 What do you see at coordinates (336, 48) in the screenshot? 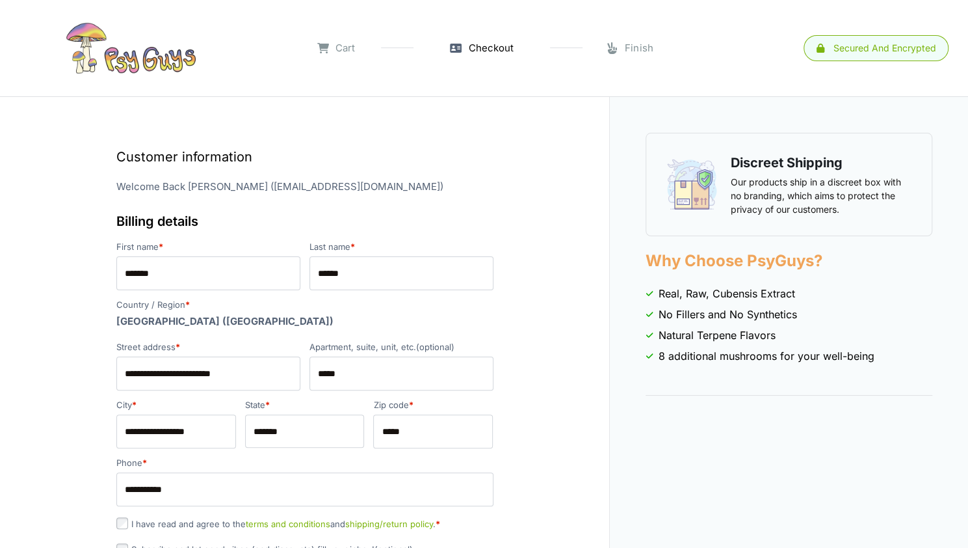
I see `a: Cart` at bounding box center [336, 48].